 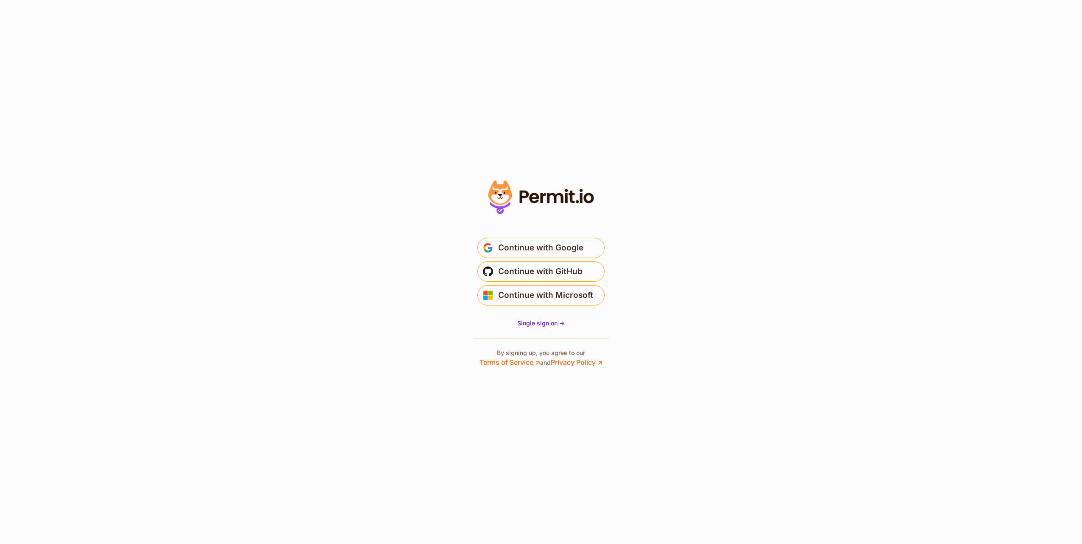 I want to click on span: Continue with Microsoft, so click(x=545, y=295).